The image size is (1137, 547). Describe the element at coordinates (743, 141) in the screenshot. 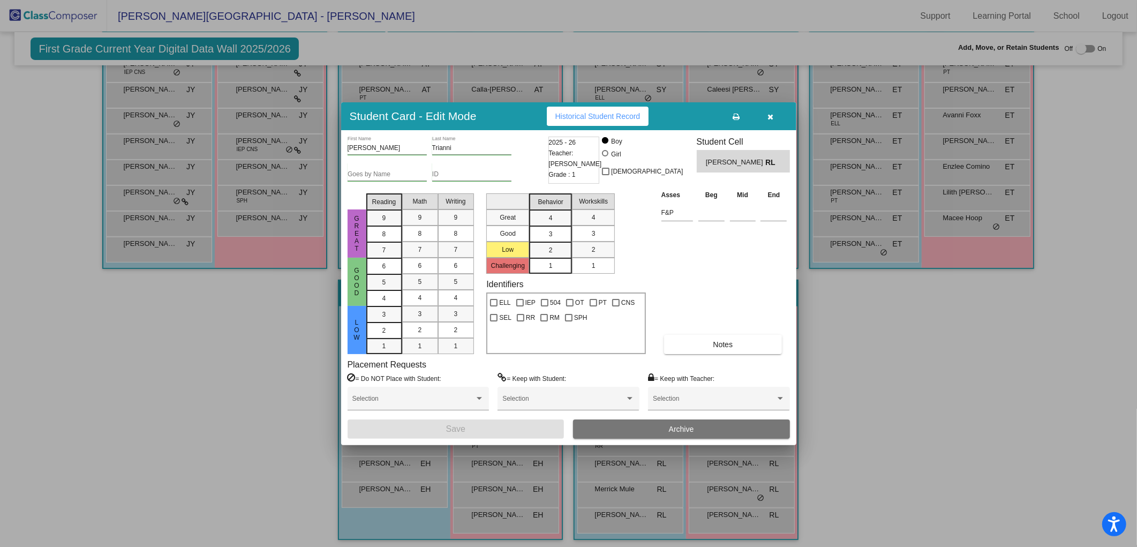

I see `h3: Student Cell` at that location.